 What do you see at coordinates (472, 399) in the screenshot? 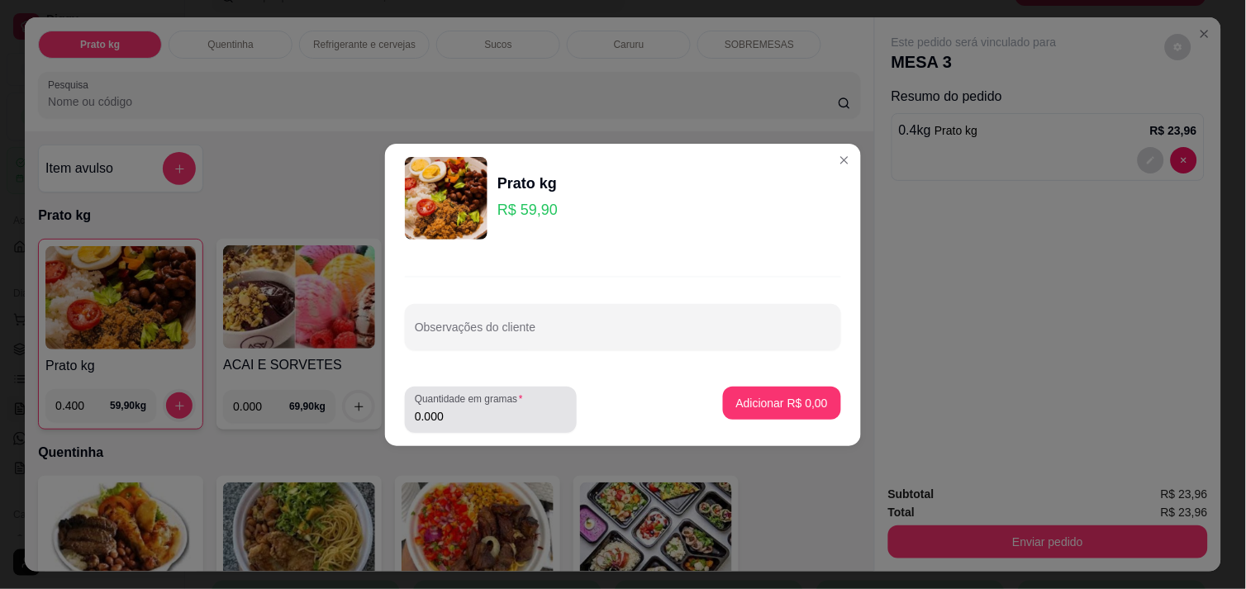
I see `label: Quantidade em gramas` at bounding box center [472, 399].